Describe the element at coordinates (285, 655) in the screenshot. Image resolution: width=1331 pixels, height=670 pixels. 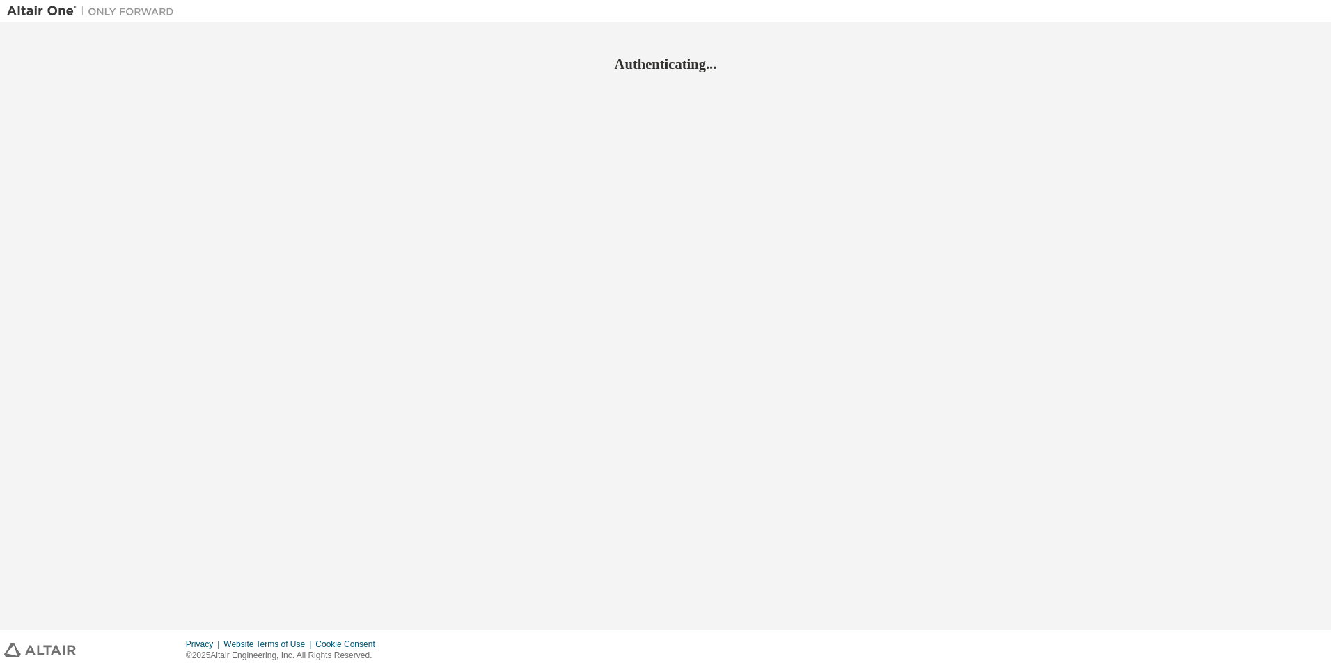
I see `p: © 2025 Altair Engineering, Inc. All Rights Reserved.` at that location.